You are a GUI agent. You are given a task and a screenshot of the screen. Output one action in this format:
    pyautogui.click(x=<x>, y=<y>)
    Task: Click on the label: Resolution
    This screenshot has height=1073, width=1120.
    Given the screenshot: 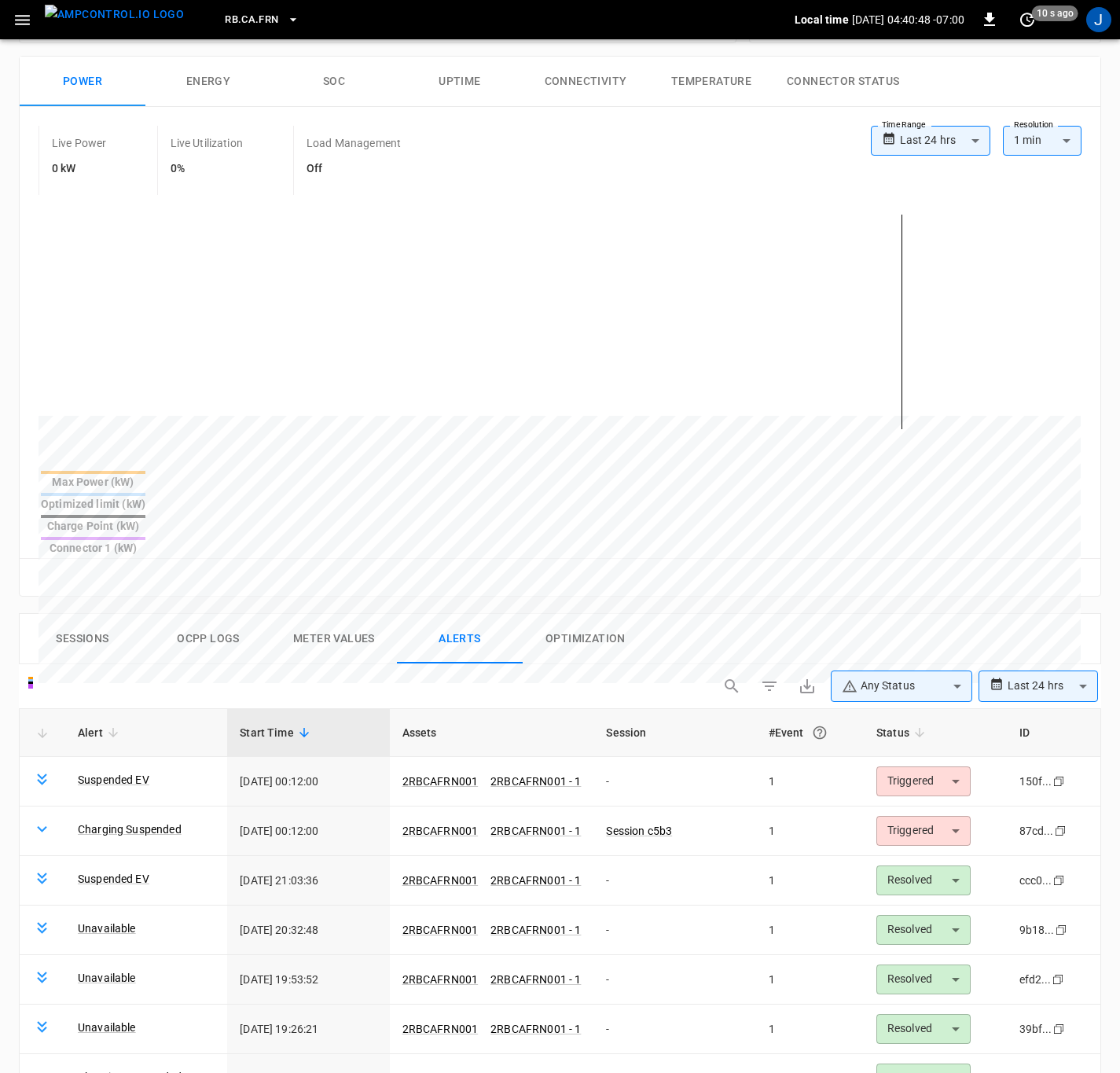 What is the action you would take?
    pyautogui.click(x=1034, y=125)
    